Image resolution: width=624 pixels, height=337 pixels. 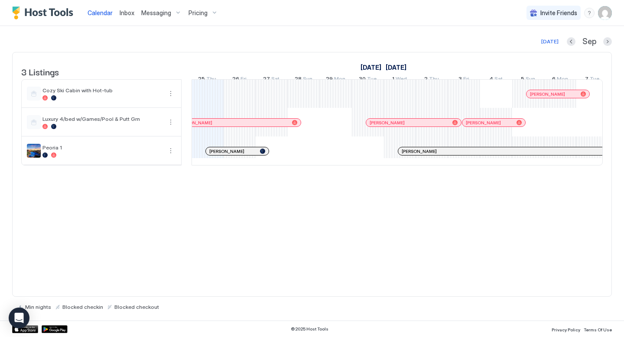 I want to click on a: October 2, 2025, so click(x=432, y=80).